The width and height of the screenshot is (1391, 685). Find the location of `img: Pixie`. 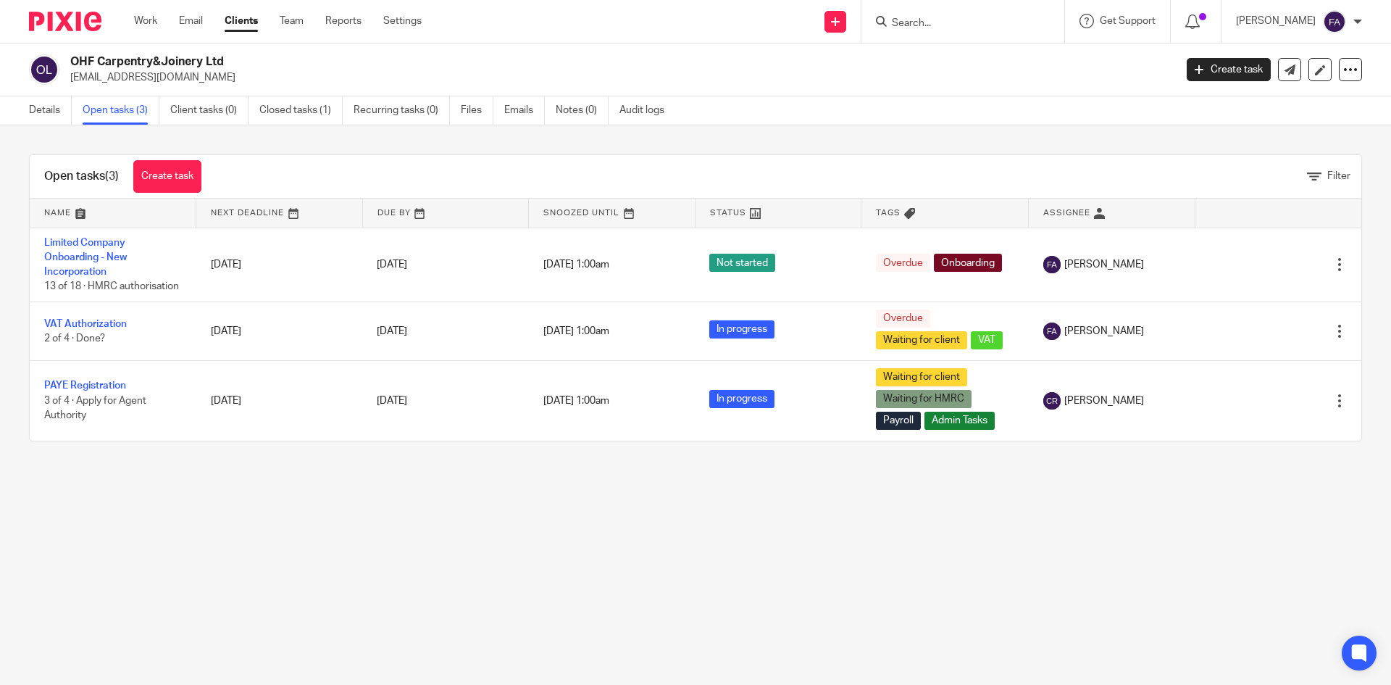

img: Pixie is located at coordinates (65, 21).